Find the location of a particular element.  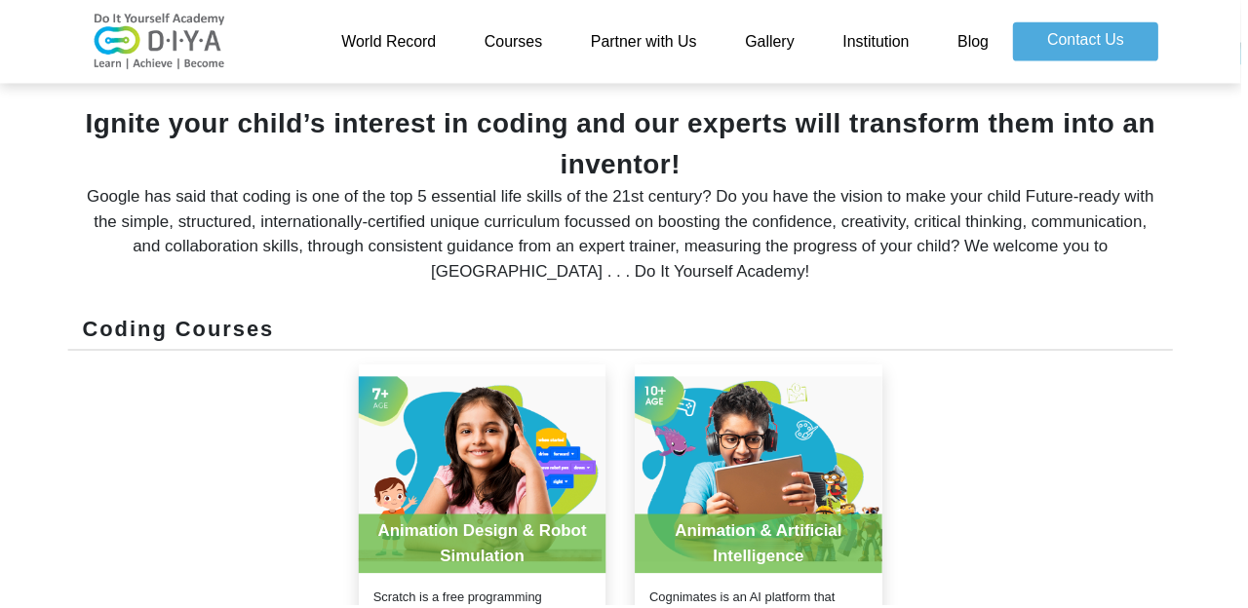

div: Animation & Artificial Intelligence is located at coordinates (762, 547).